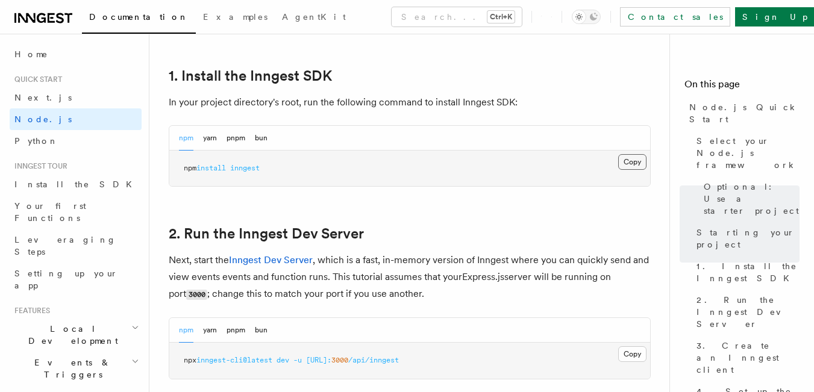 The width and height of the screenshot is (814, 392). Describe the element at coordinates (245, 168) in the screenshot. I see `span: inngest` at that location.